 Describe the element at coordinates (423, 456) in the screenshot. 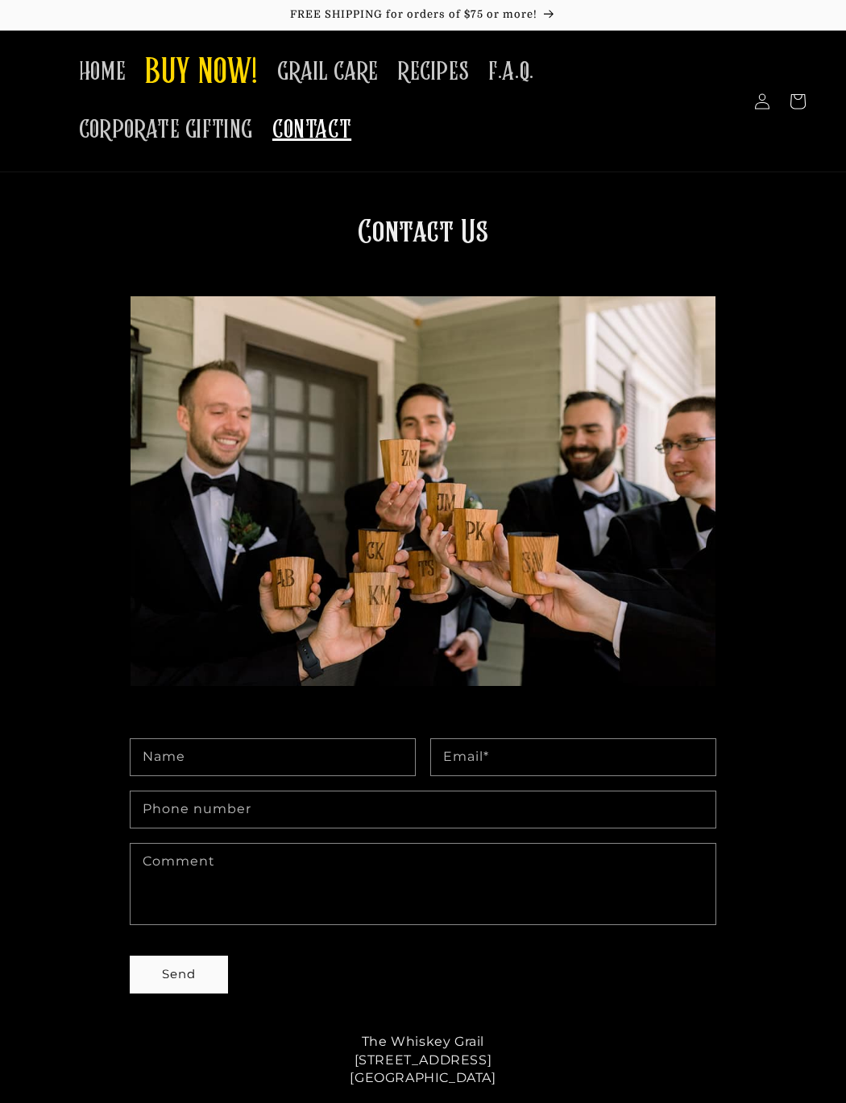

I see `h1: Contact Us` at that location.